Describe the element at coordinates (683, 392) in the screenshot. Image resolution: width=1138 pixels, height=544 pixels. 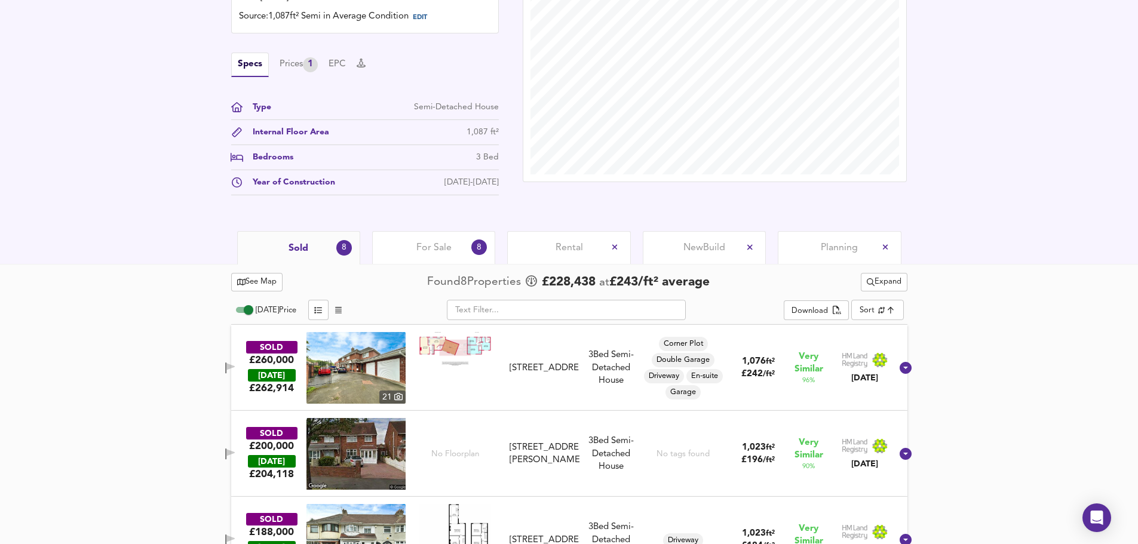
I see `span: Garage` at that location.